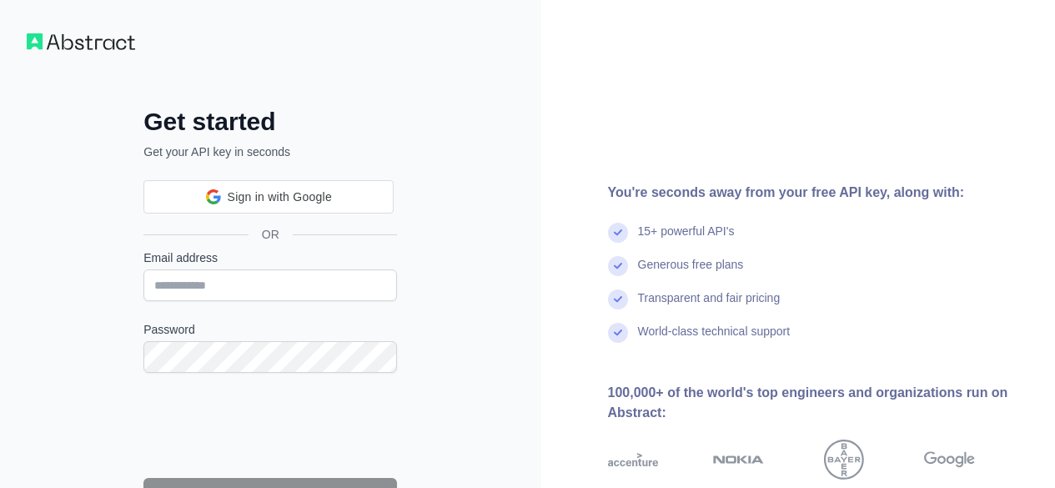 Image resolution: width=1055 pixels, height=488 pixels. I want to click on div: 100,000+ of the world's top engineers and organizations run on Abstract:, so click(818, 403).